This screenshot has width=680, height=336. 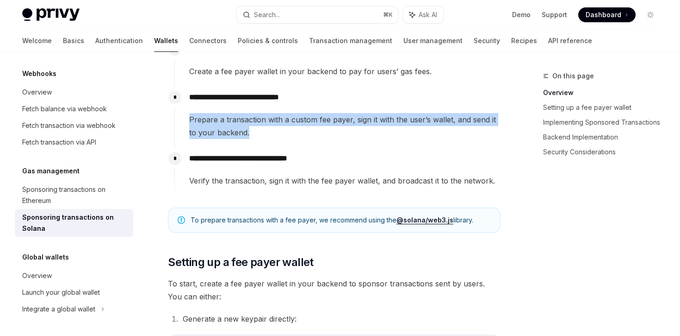 I want to click on div: Fetch transaction via webhook, so click(x=69, y=125).